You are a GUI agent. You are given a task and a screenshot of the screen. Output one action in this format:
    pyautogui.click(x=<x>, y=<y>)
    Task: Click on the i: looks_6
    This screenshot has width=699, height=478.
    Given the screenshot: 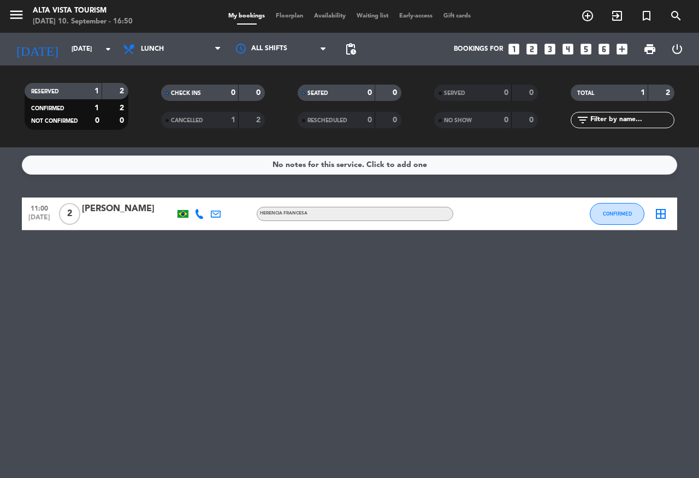 What is the action you would take?
    pyautogui.click(x=604, y=49)
    